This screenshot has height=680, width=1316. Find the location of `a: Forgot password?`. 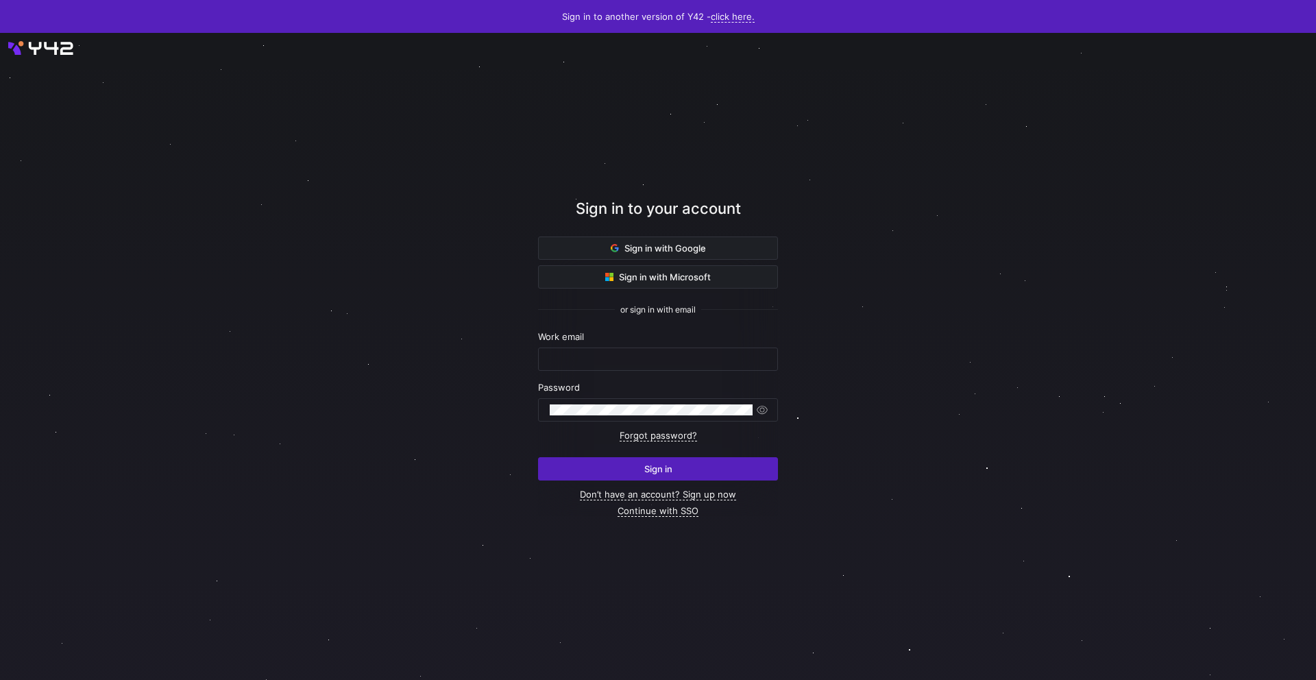

a: Forgot password? is located at coordinates (658, 435).